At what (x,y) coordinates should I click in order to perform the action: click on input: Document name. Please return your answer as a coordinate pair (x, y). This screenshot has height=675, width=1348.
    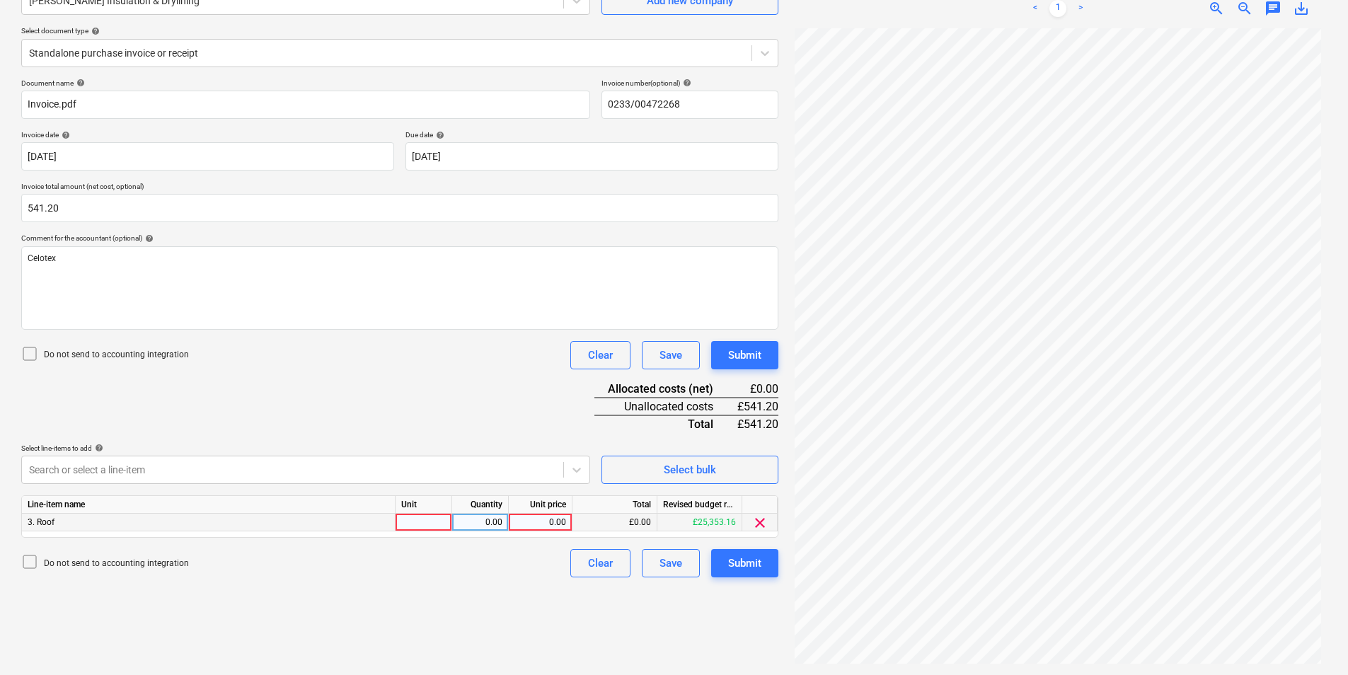
    Looking at the image, I should click on (306, 105).